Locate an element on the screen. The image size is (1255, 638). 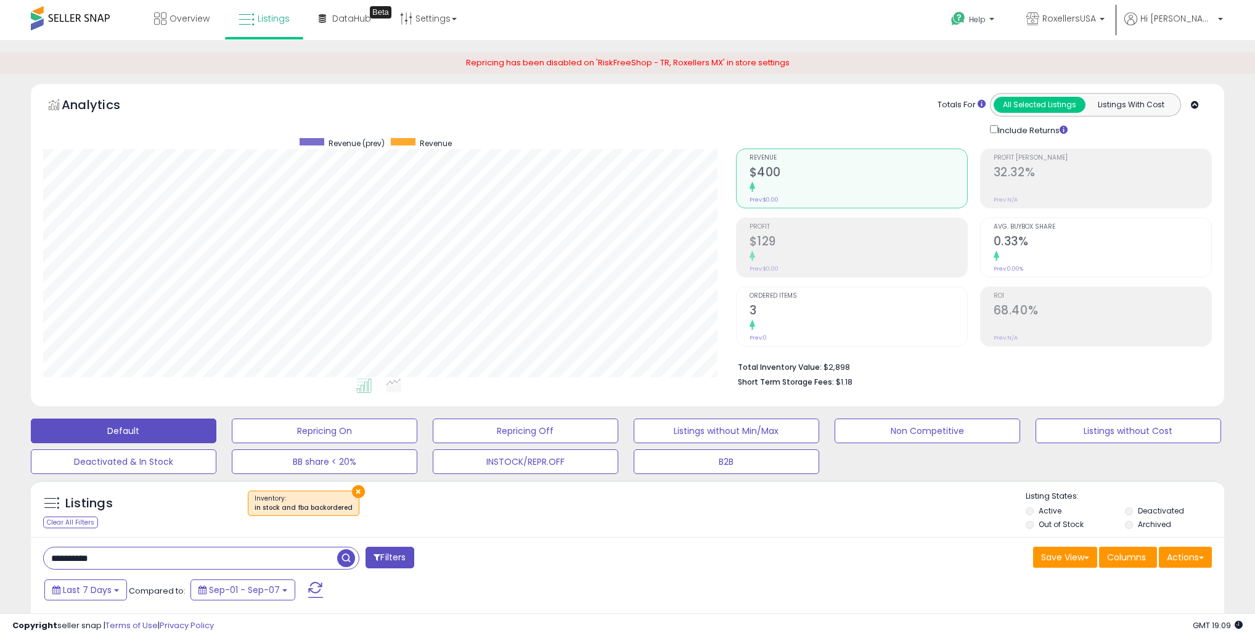
button: Listings without Min/Max is located at coordinates (726, 431).